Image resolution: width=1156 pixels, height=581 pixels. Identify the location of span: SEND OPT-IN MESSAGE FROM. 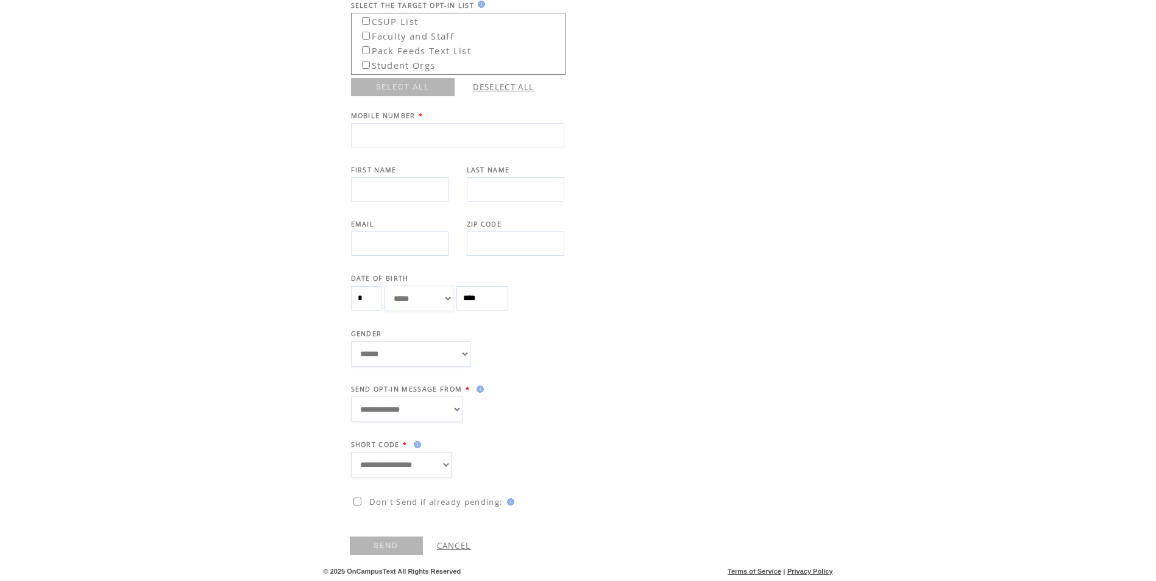
(406, 389).